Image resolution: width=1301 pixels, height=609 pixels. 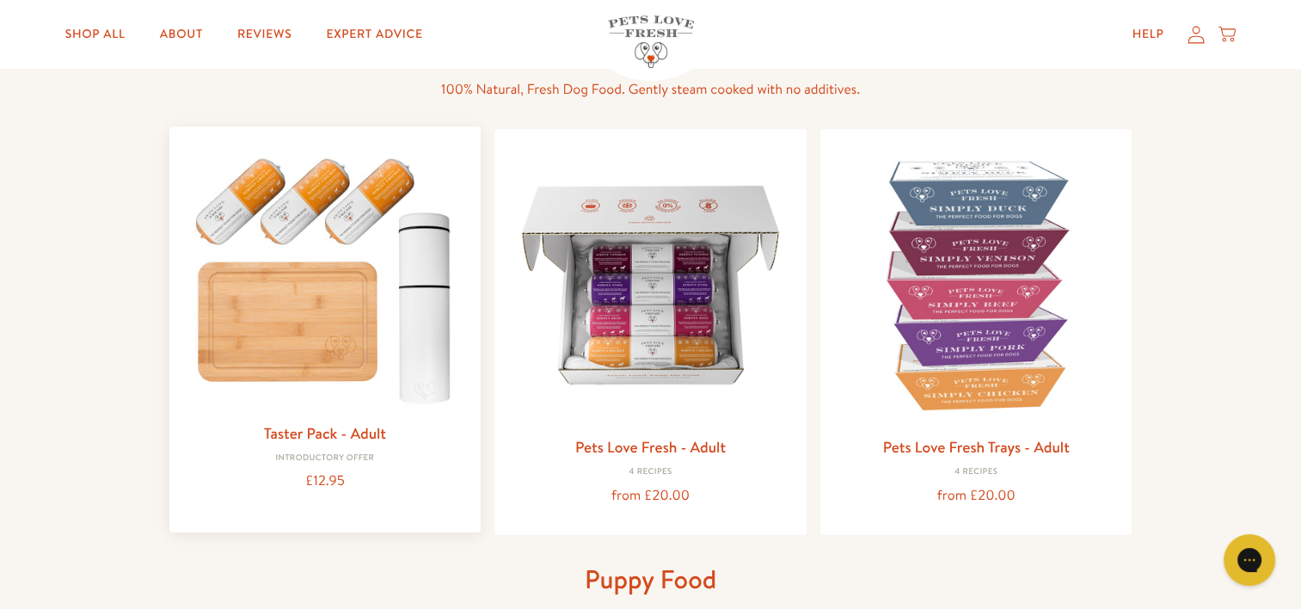 I want to click on a: About, so click(x=181, y=34).